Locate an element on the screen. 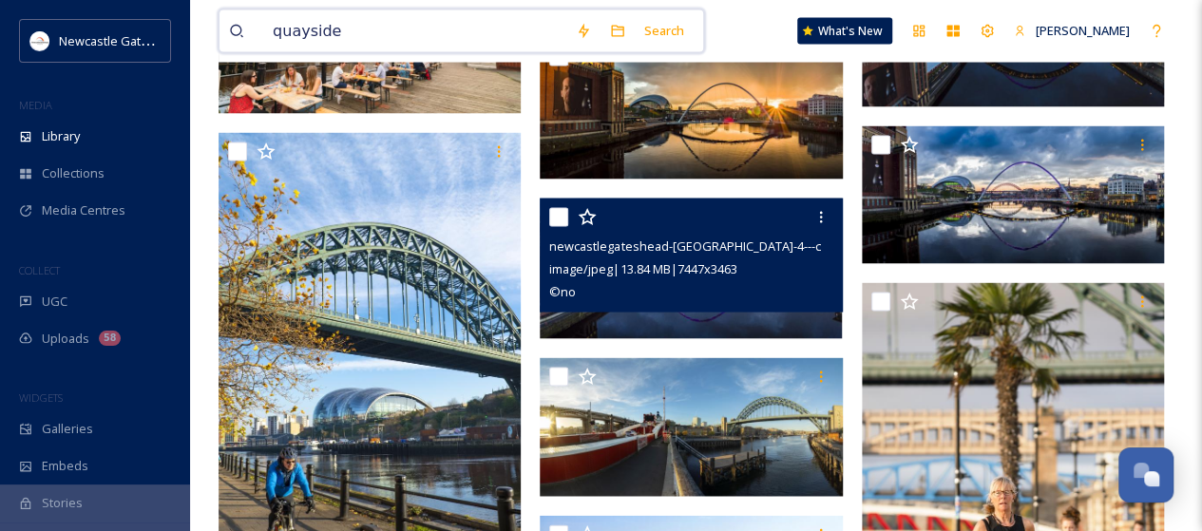 Image resolution: width=1202 pixels, height=531 pixels. span: © no is located at coordinates (562, 292).